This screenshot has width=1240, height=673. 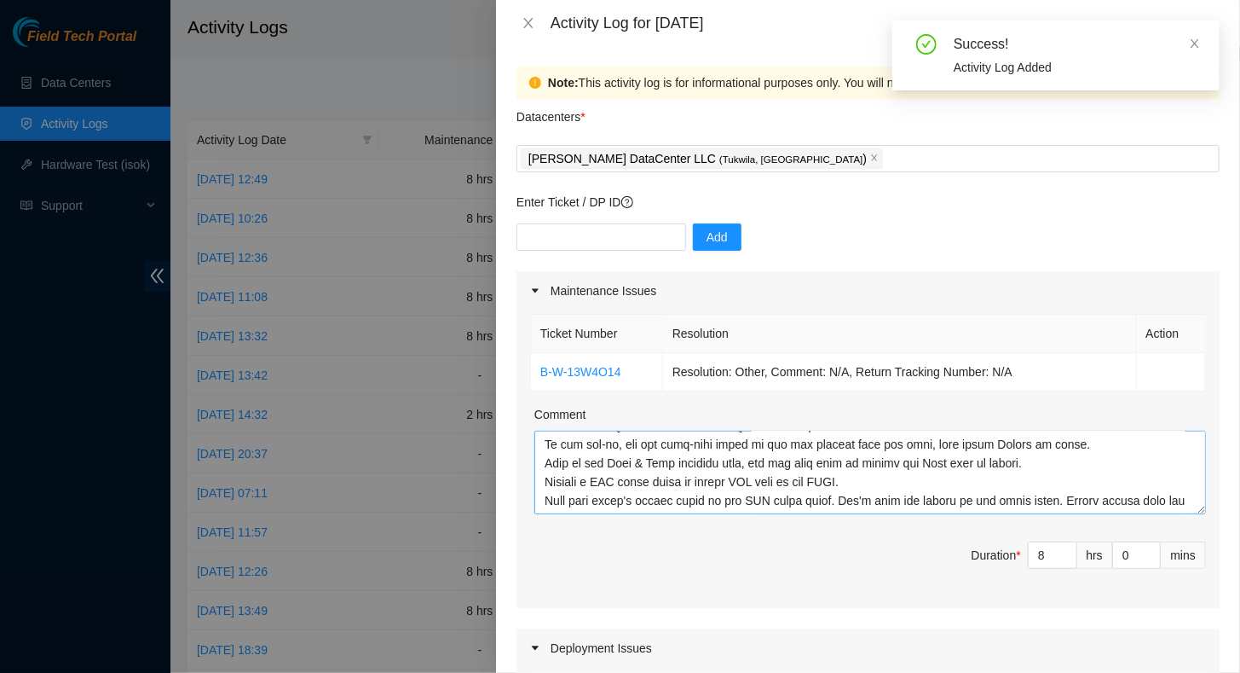 I want to click on button: Add, so click(x=717, y=237).